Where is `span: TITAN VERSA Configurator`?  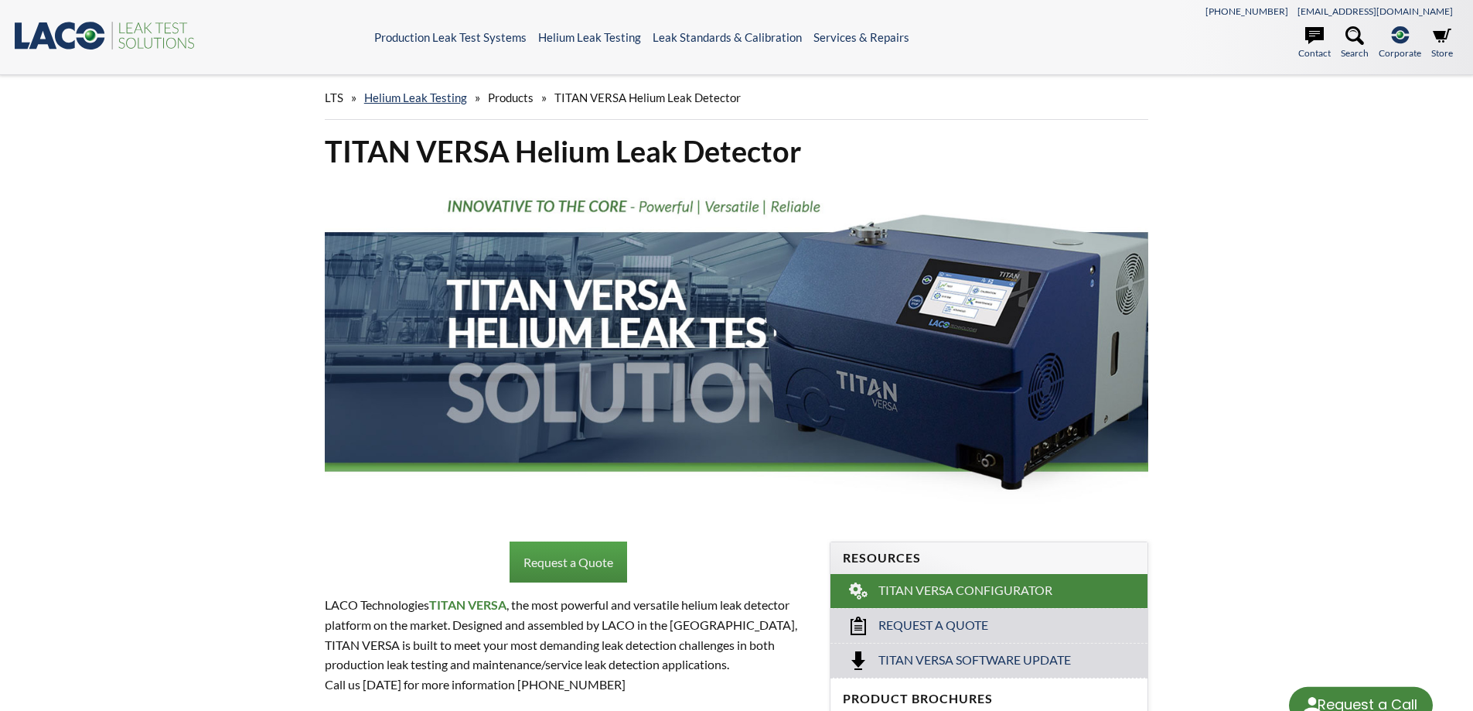
span: TITAN VERSA Configurator is located at coordinates (965, 590).